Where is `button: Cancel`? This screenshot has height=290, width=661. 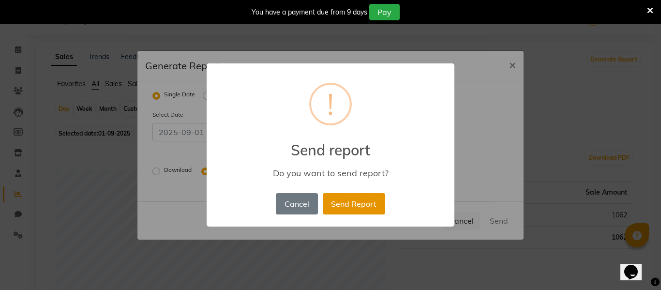
button: Cancel is located at coordinates (297, 204).